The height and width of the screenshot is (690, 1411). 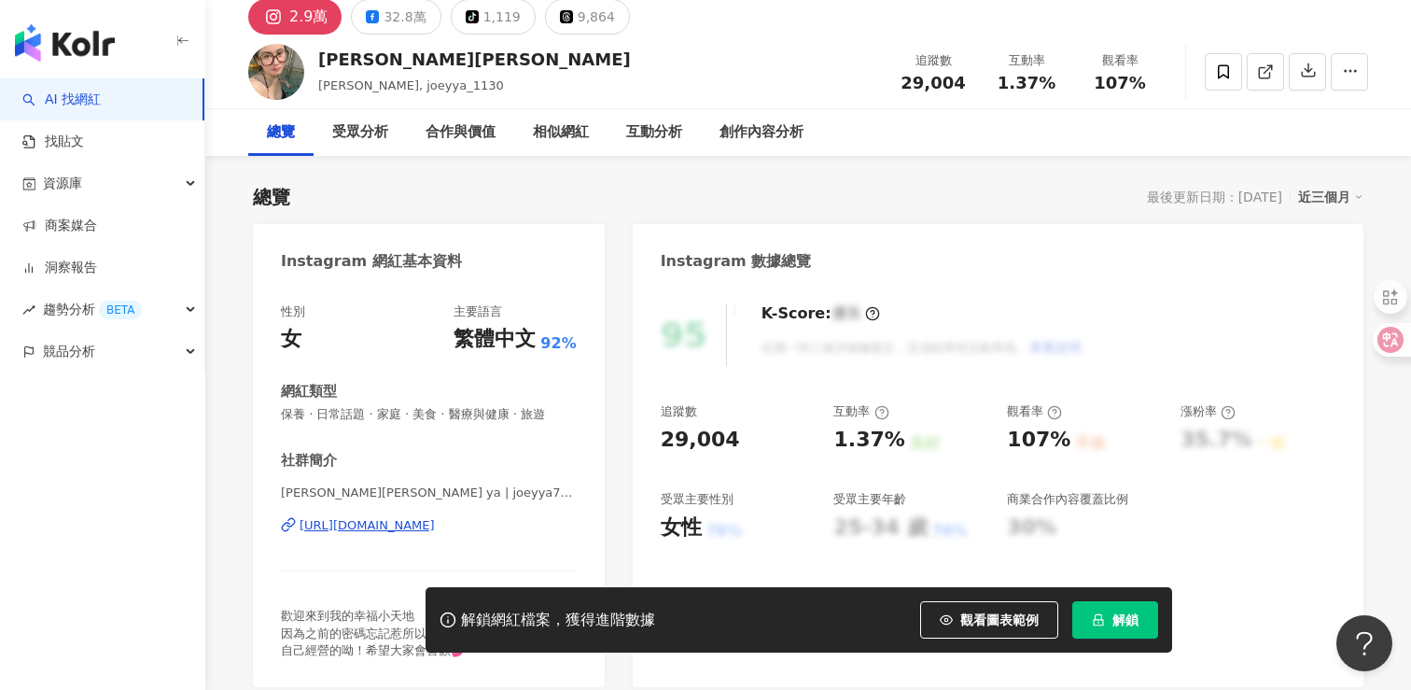 I want to click on span: 29,004, so click(x=933, y=82).